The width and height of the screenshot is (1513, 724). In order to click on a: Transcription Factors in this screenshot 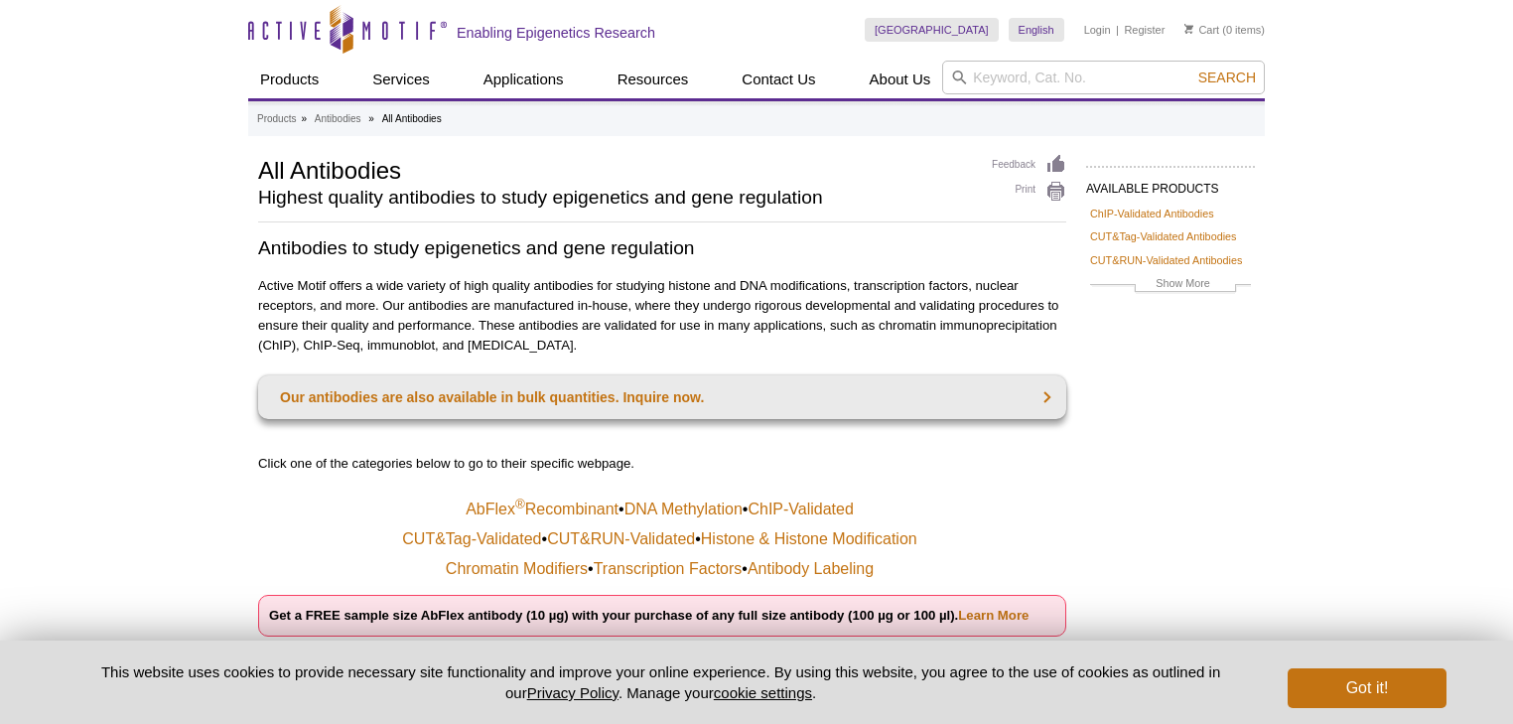, I will do `click(668, 569)`.